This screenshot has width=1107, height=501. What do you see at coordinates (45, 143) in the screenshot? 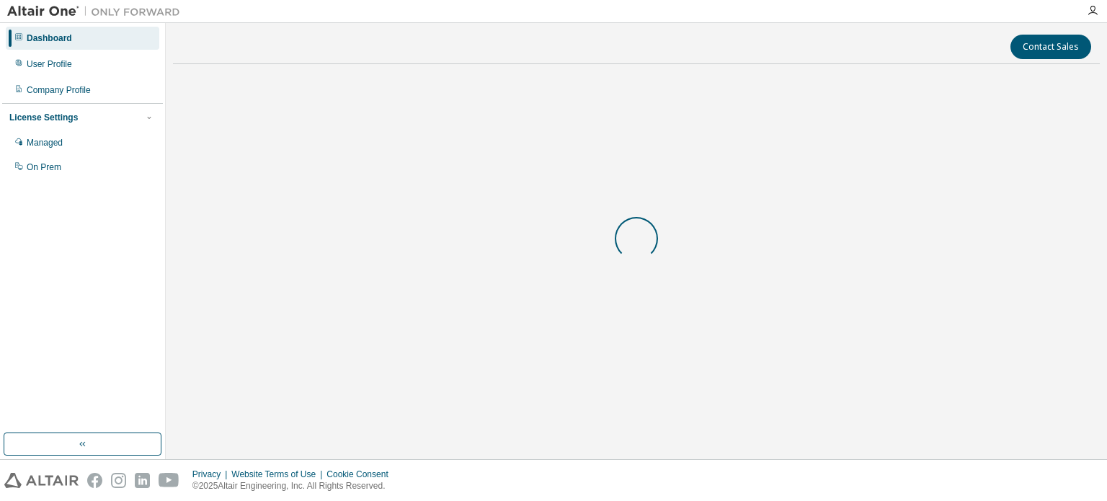
I see `div: Managed` at bounding box center [45, 143].